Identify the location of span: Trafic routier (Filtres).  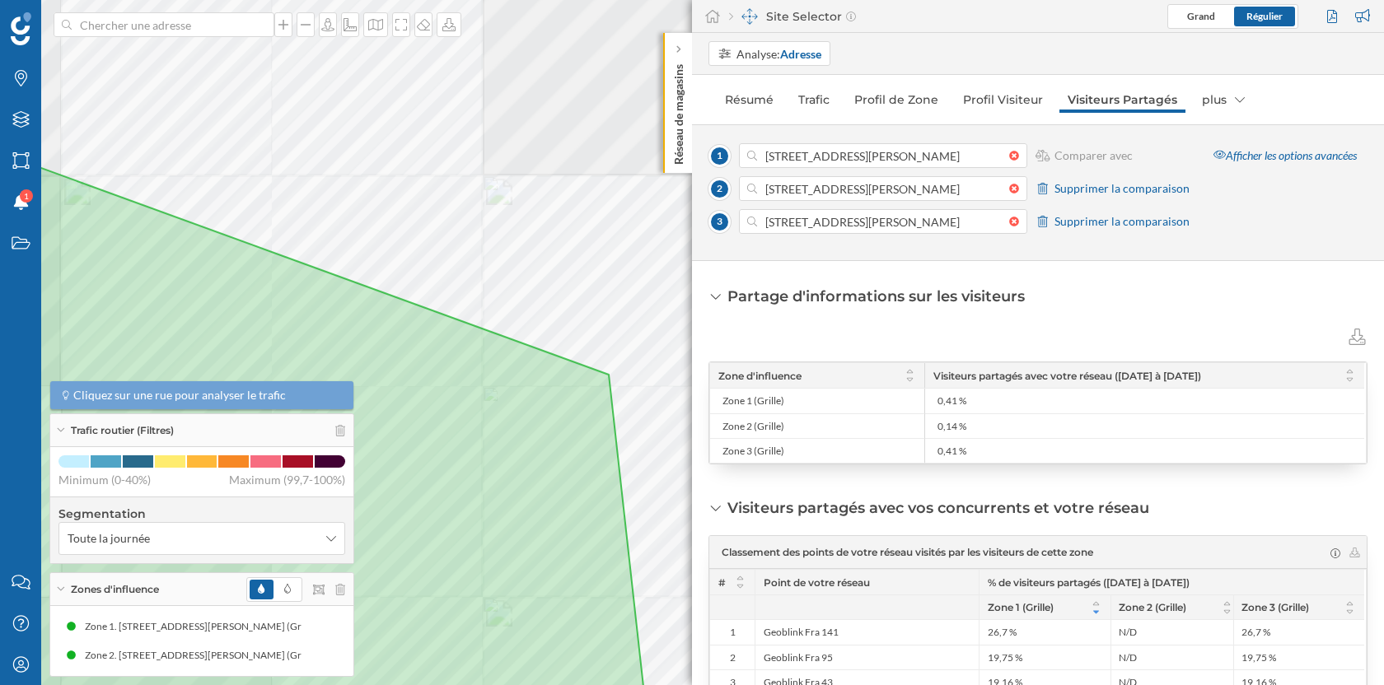
(122, 431).